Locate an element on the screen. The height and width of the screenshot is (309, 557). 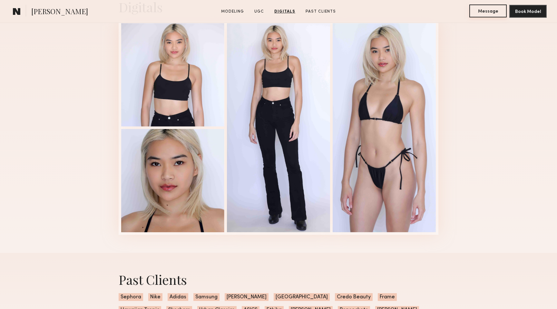
span: Adidas is located at coordinates (178, 297).